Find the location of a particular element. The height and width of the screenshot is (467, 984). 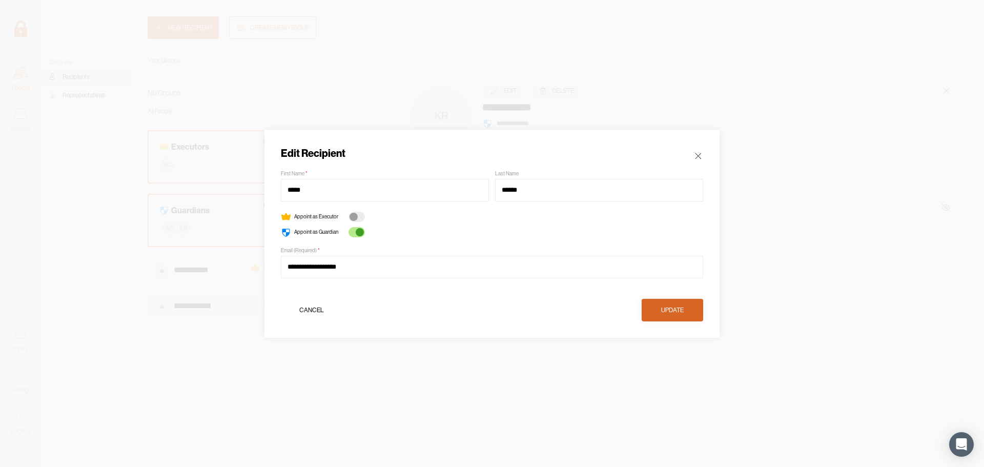

button: Cancel is located at coordinates (312, 310).